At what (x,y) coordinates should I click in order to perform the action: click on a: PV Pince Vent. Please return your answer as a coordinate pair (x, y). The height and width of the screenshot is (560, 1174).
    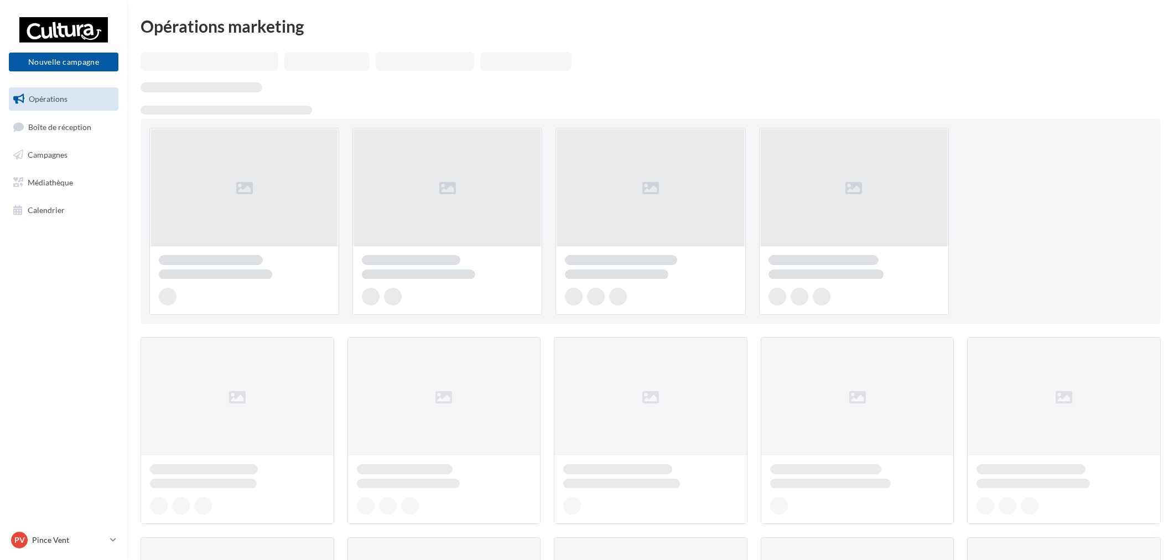
    Looking at the image, I should click on (64, 540).